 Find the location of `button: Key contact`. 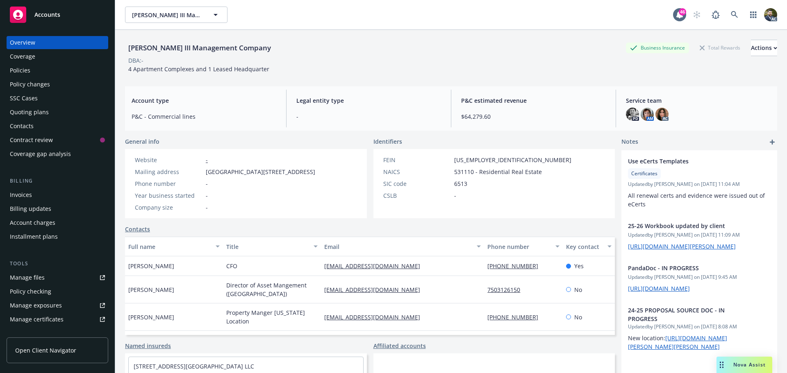

button: Key contact is located at coordinates (589, 247).